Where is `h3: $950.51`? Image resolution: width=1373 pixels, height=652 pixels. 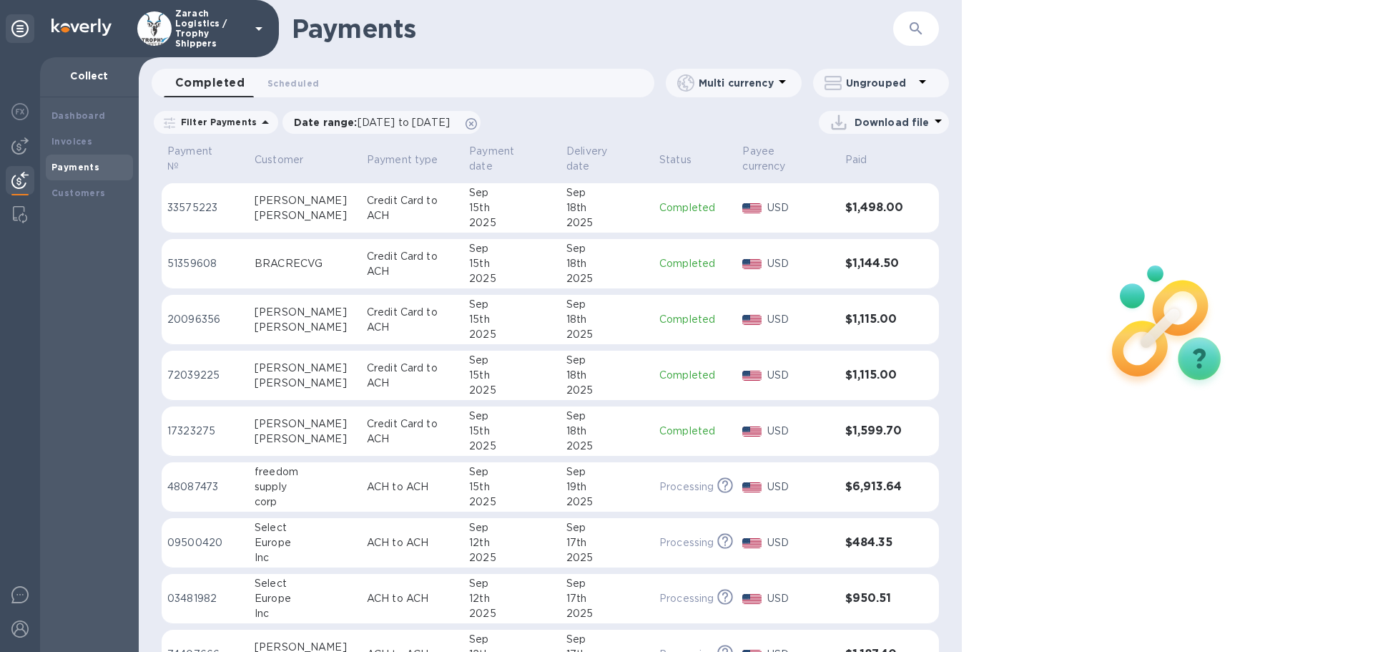
h3: $950.51 is located at coordinates (878, 598).